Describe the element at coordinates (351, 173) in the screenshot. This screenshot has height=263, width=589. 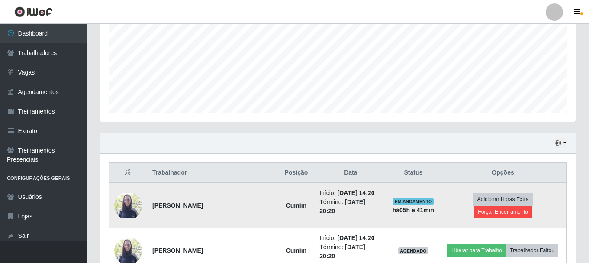
I see `th: Data` at that location.